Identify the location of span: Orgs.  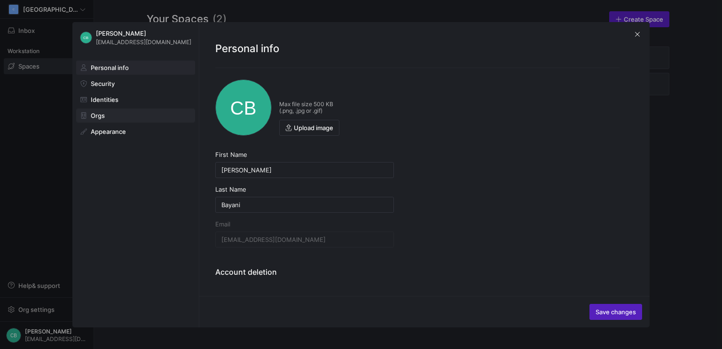
(98, 116).